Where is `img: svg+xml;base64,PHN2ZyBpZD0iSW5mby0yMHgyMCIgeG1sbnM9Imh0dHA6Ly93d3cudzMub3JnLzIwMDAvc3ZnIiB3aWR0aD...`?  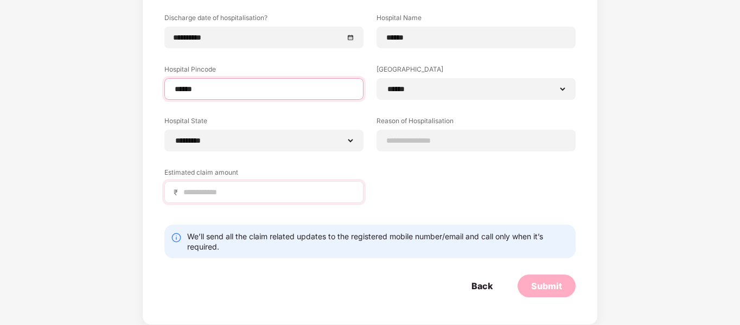
img: svg+xml;base64,PHN2ZyBpZD0iSW5mby0yMHgyMCIgeG1sbnM9Imh0dHA6Ly93d3cudzMub3JnLzIwMDAvc3ZnIiB3aWR0aD... is located at coordinates (176, 238).